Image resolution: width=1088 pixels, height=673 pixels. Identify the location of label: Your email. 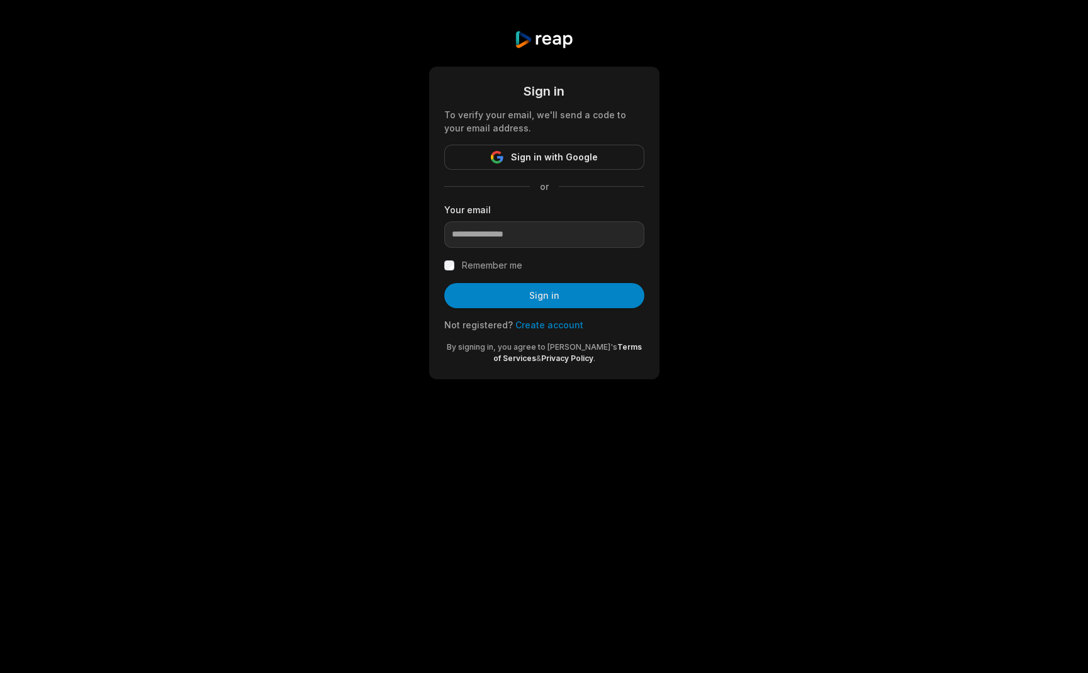
(544, 209).